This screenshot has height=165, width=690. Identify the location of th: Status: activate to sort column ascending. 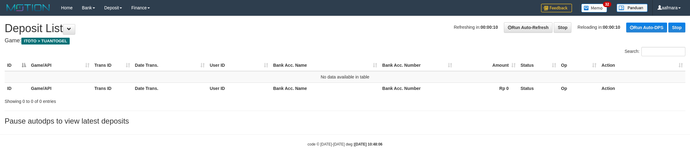
(538, 65).